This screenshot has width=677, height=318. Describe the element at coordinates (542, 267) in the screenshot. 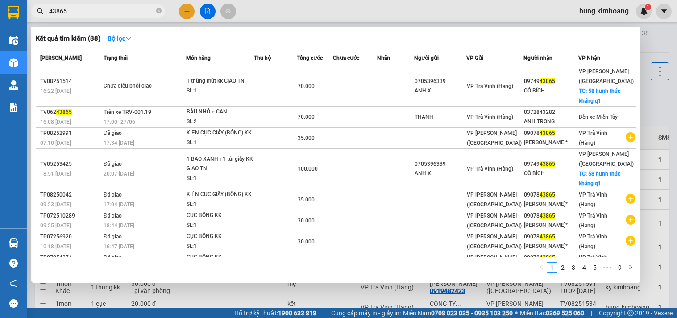

I see `span: left` at that location.